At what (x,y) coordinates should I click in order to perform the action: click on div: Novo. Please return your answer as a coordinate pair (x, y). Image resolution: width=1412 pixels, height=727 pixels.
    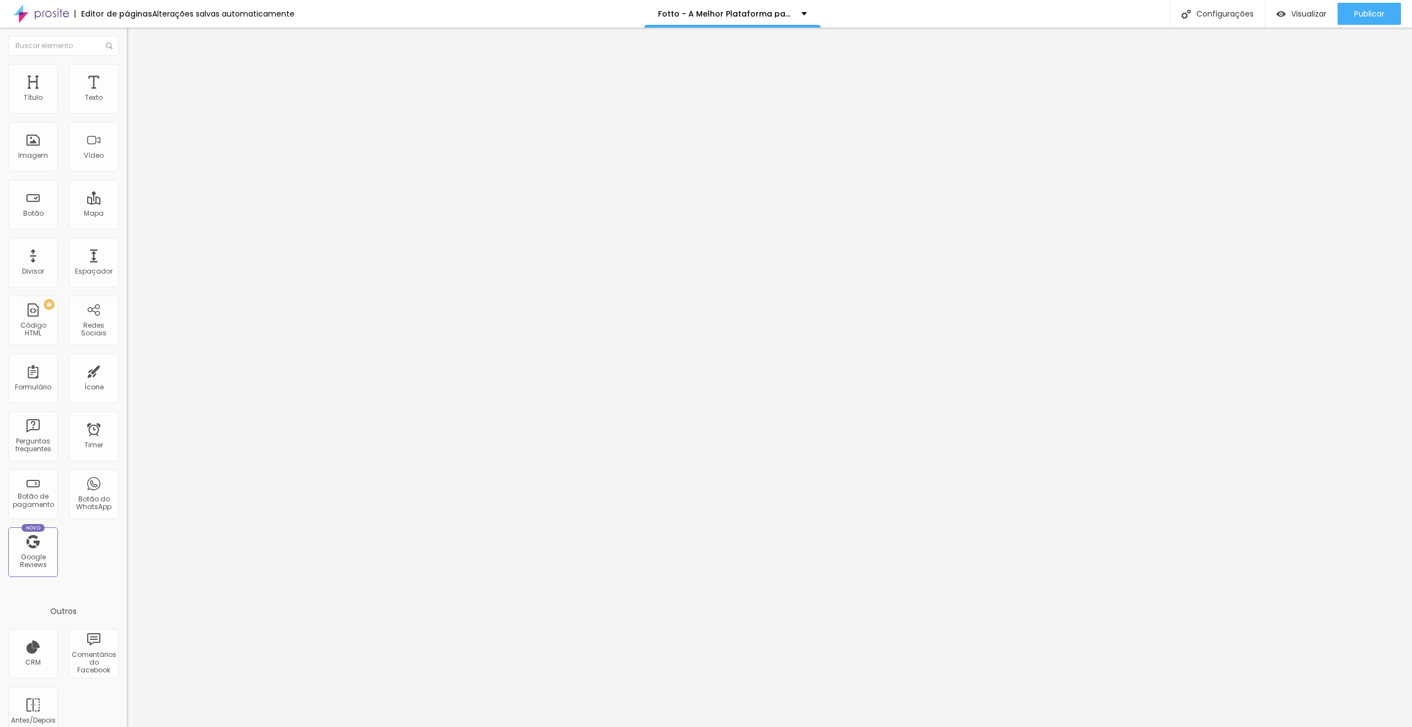
    Looking at the image, I should click on (33, 528).